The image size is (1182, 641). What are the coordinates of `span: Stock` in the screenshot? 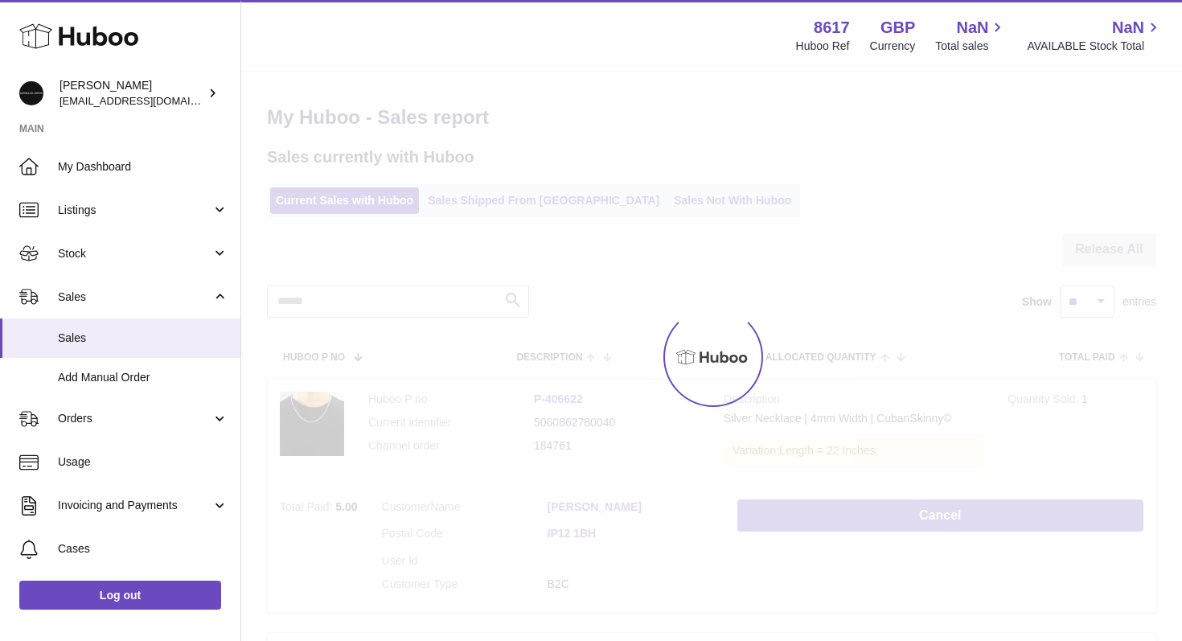 It's located at (134, 253).